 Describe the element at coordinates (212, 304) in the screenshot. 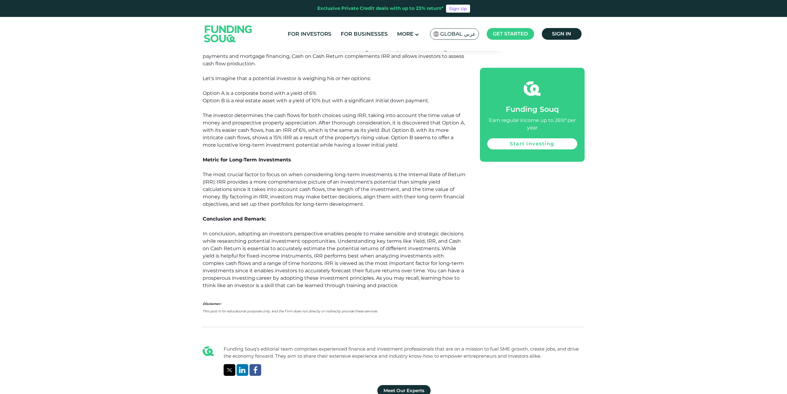

I see `em: Disclamer:` at that location.